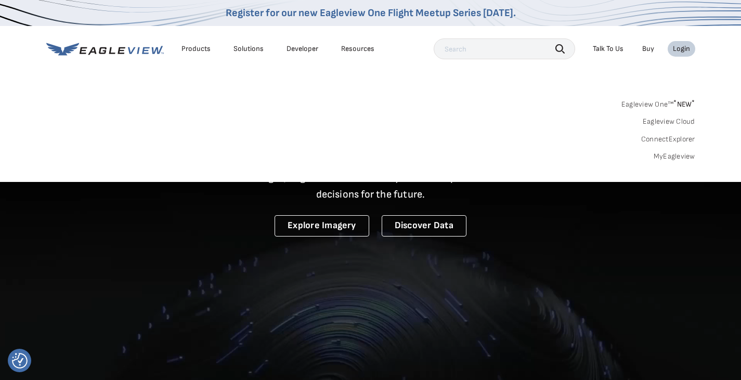  What do you see at coordinates (608, 49) in the screenshot?
I see `div: Talk To Us` at bounding box center [608, 49].